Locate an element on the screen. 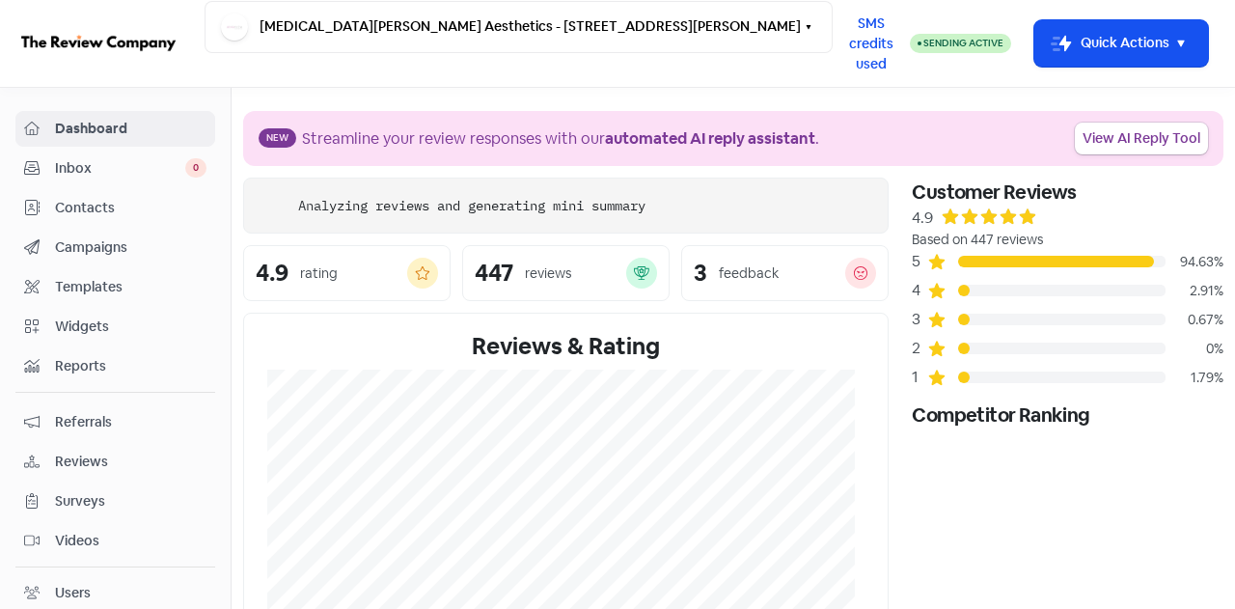 The image size is (1235, 609). span: Surveys is located at coordinates (130, 501).